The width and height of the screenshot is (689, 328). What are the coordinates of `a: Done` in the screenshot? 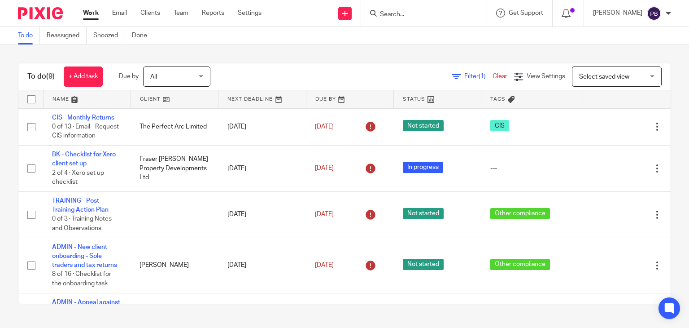 It's located at (143, 35).